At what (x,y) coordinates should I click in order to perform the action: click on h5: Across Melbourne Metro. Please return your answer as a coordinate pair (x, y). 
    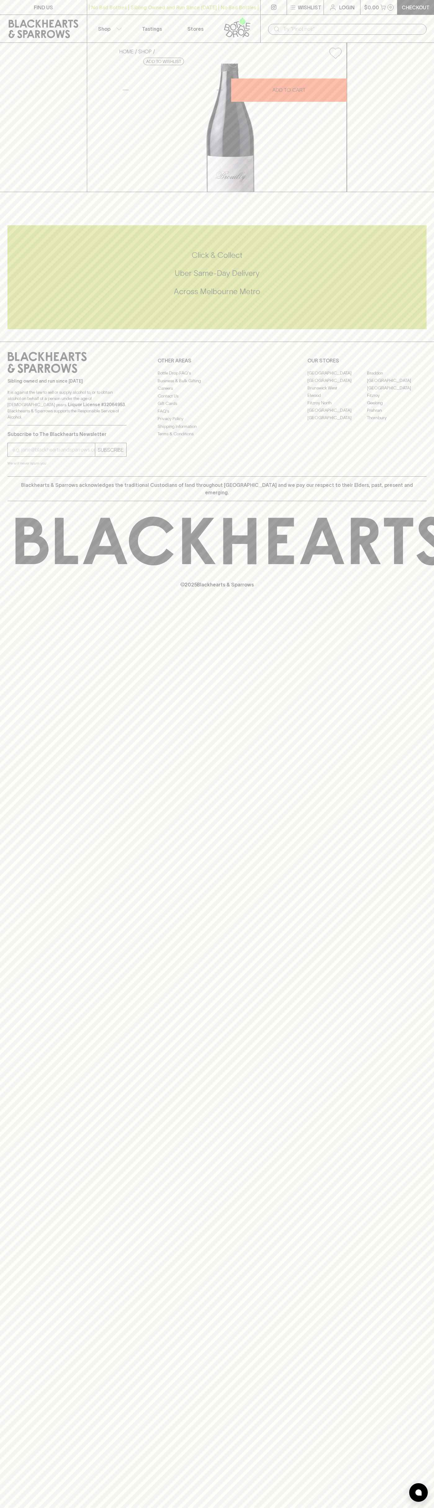
    Looking at the image, I should click on (217, 291).